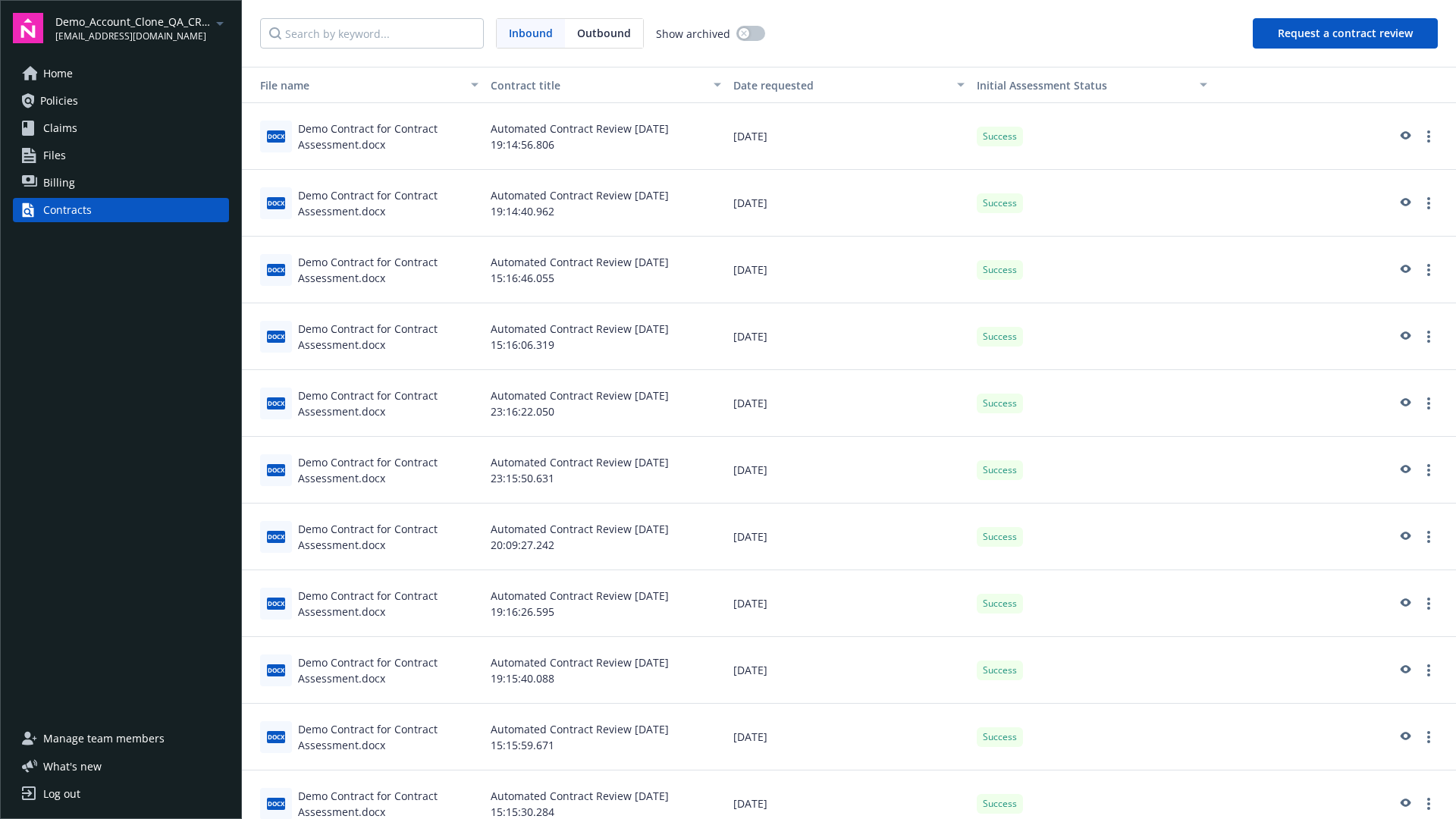 This screenshot has width=1456, height=819. What do you see at coordinates (121, 74) in the screenshot?
I see `a: Home` at bounding box center [121, 74].